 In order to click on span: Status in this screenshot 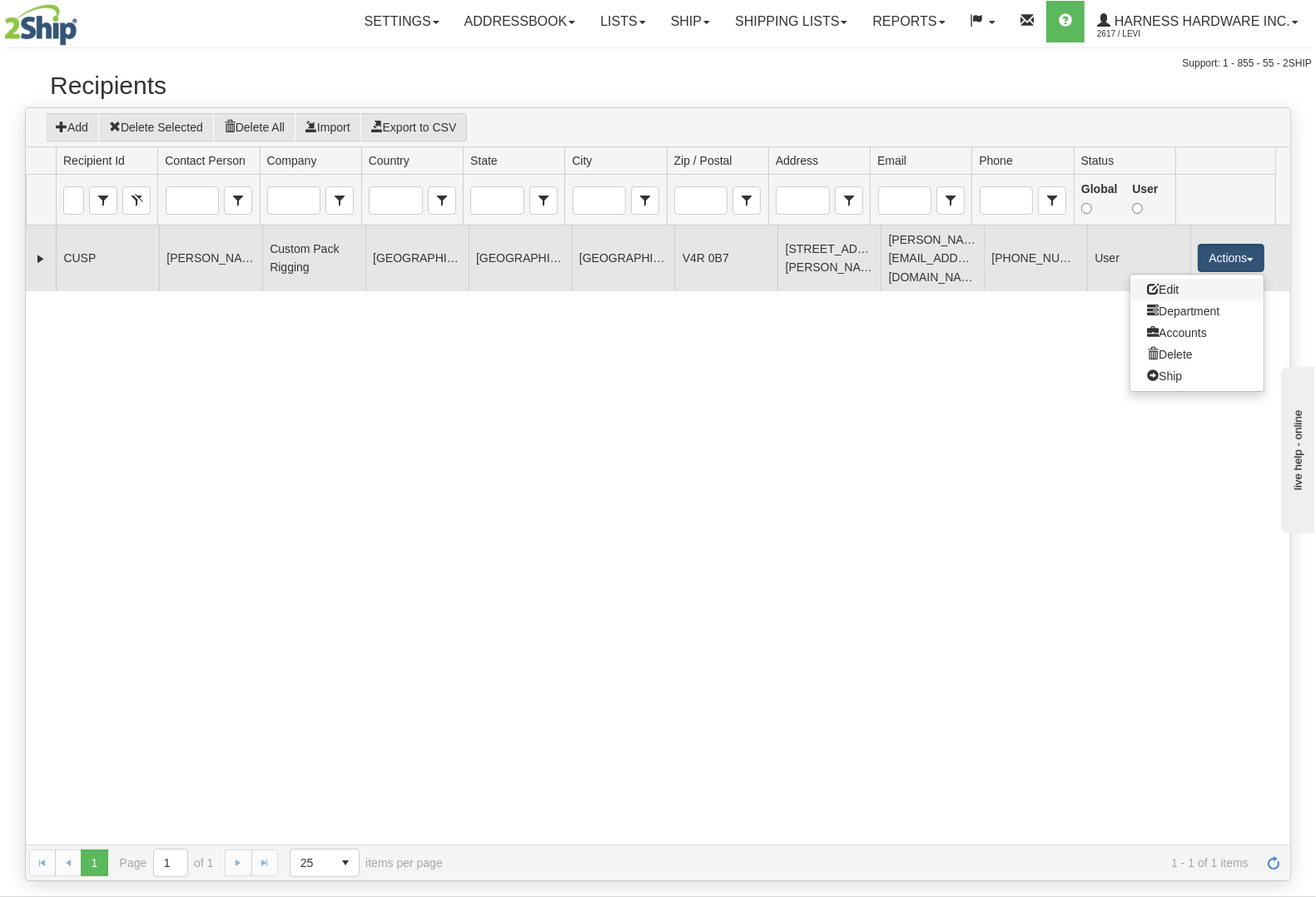, I will do `click(1098, 160)`.